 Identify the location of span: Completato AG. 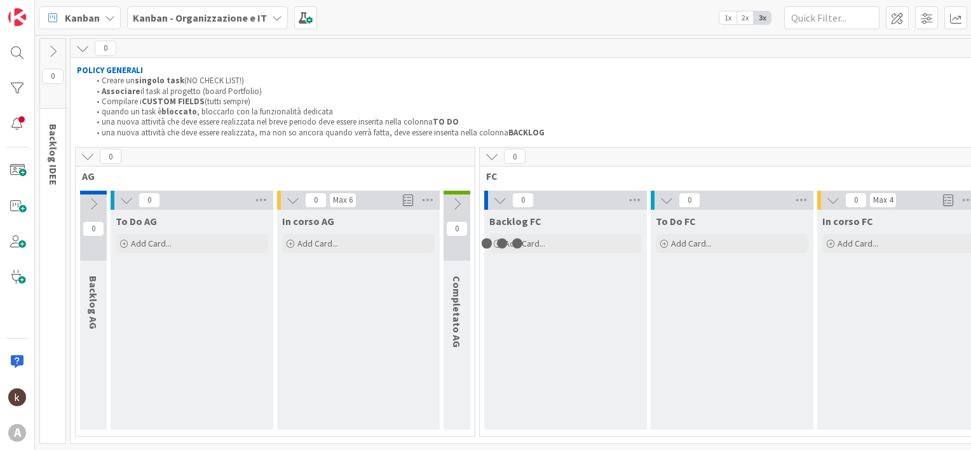
(457, 311).